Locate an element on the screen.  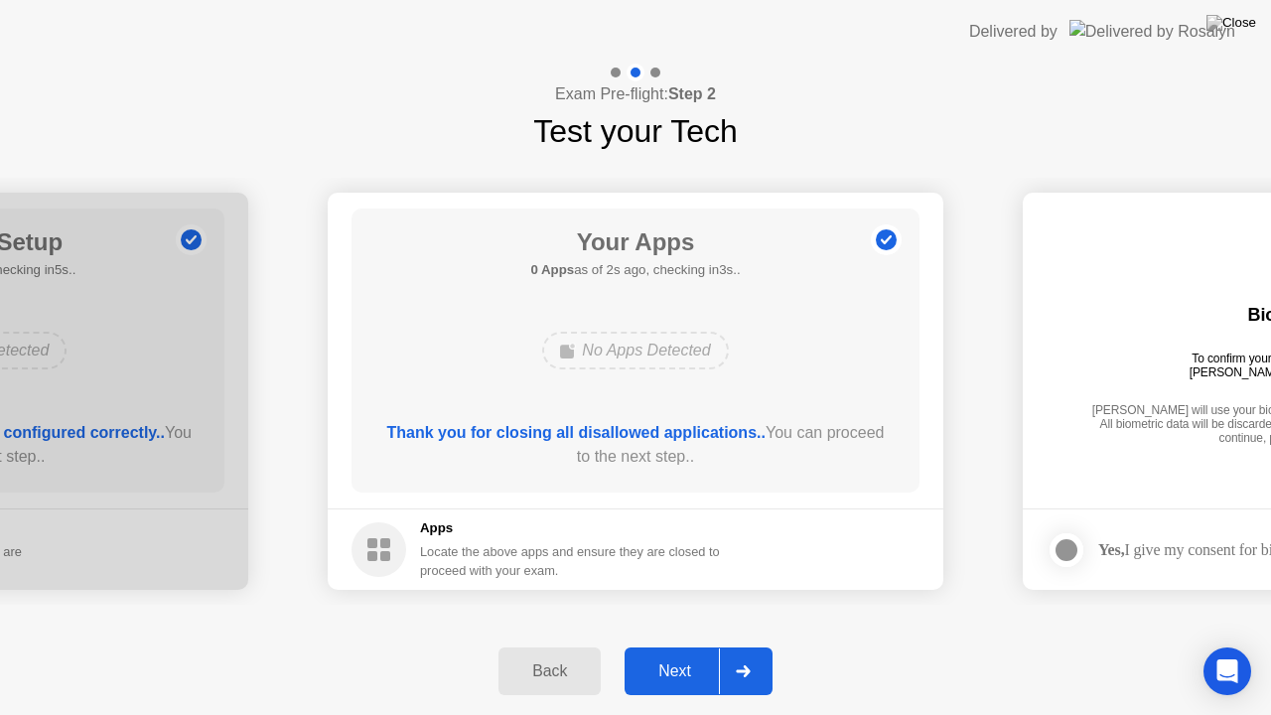
div: Back is located at coordinates (549, 671).